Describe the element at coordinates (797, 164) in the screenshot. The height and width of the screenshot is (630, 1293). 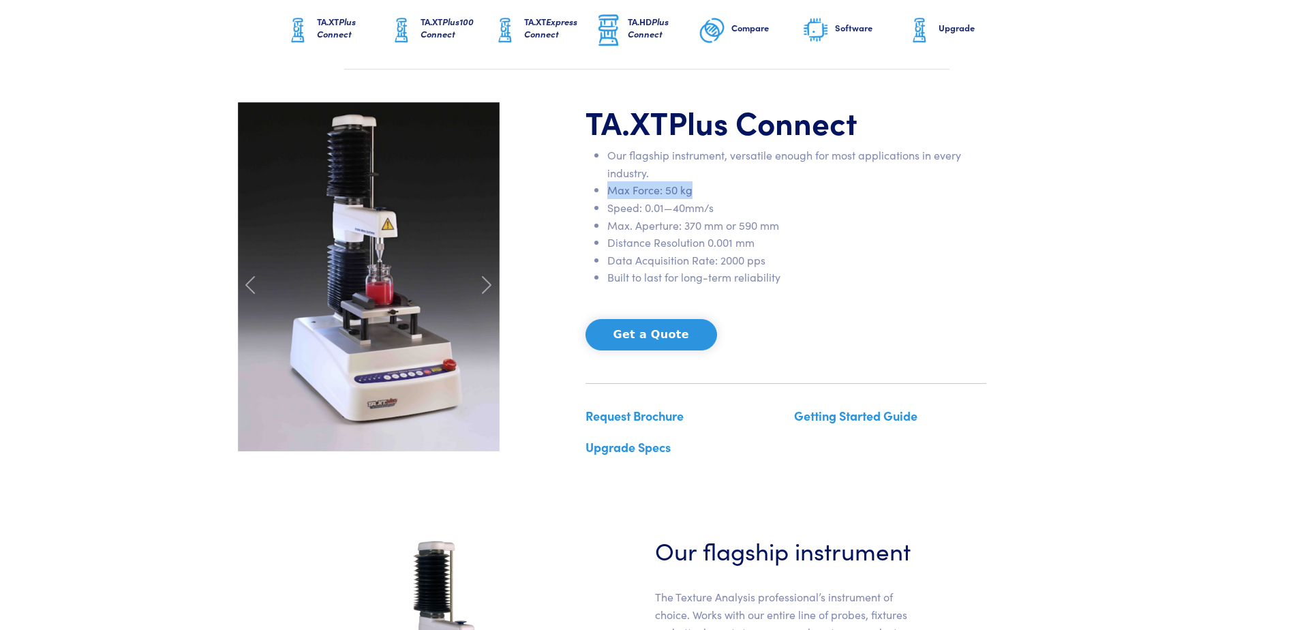
I see `li: Our flagship instrument, versatile enough for most applications in every industry.` at that location.